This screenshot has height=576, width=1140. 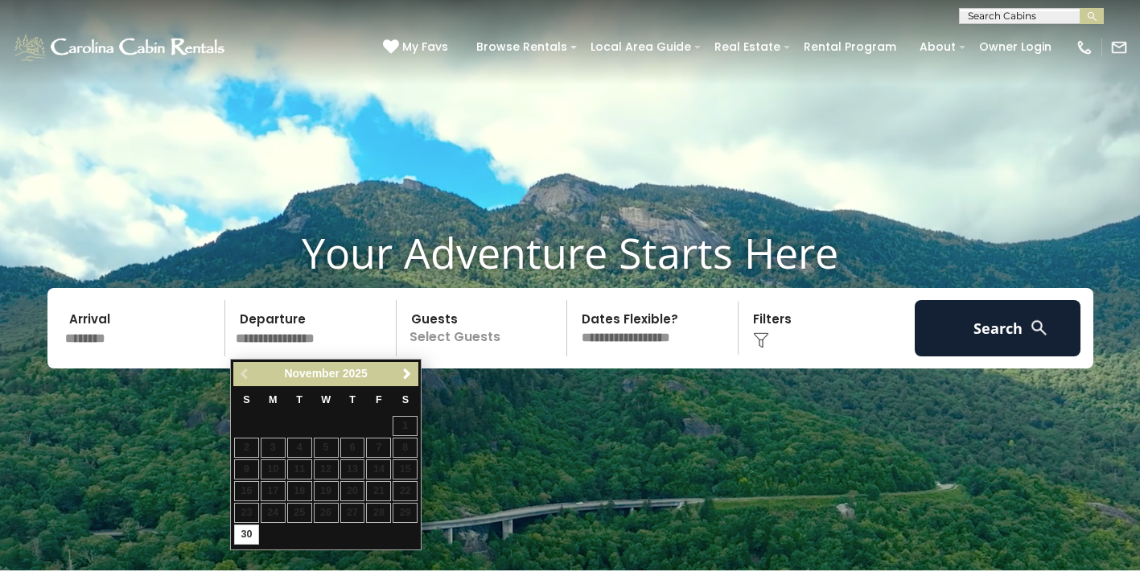 I want to click on span: Tuesday, so click(x=299, y=400).